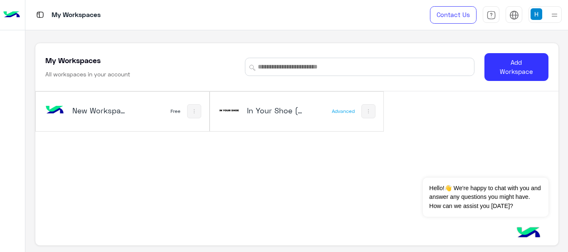  Describe the element at coordinates (554, 15) in the screenshot. I see `img: profile` at that location.